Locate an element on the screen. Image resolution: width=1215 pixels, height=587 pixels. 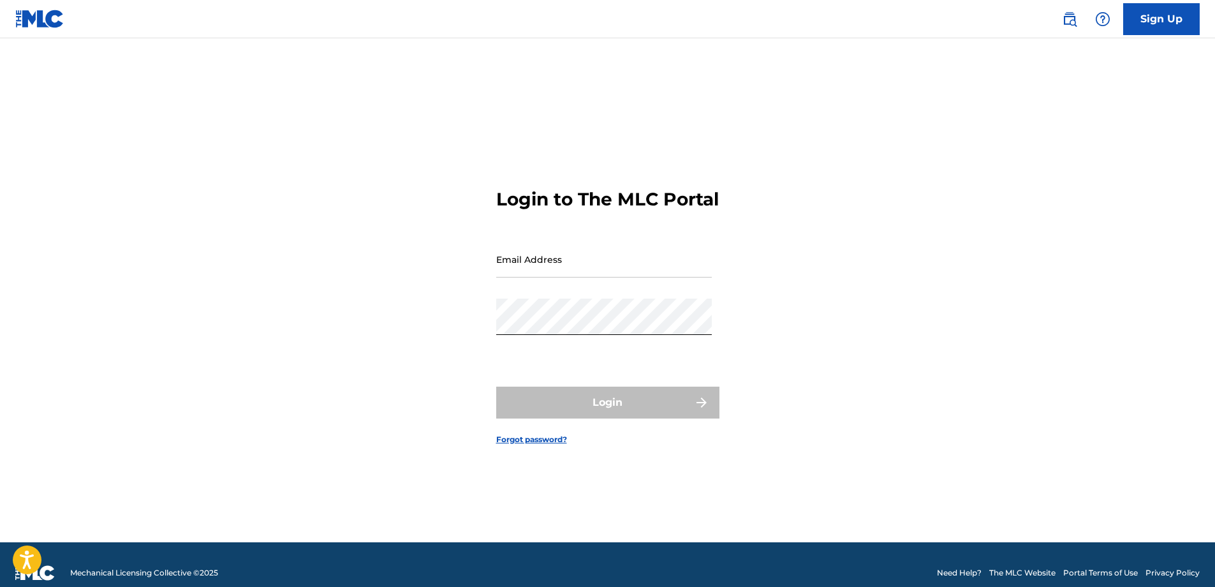
a: The MLC Website is located at coordinates (1023, 573).